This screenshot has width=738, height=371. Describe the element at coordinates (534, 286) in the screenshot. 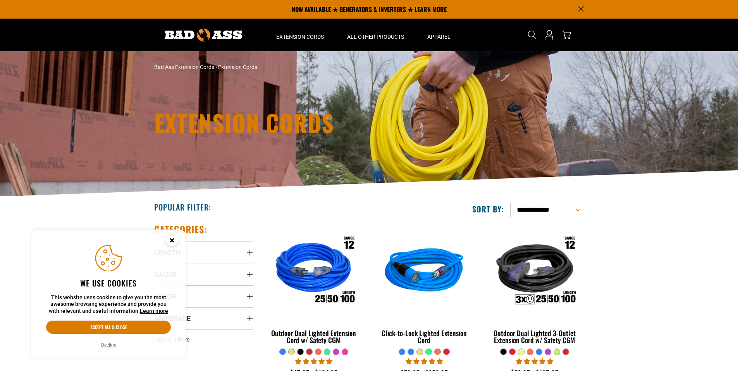

I see `a: Outdoor Dual Lighted 3-Outlet Extension Cord w/ Safety CGM Outdoor Dual Lighted 3-Outlet Extensio...` at that location.